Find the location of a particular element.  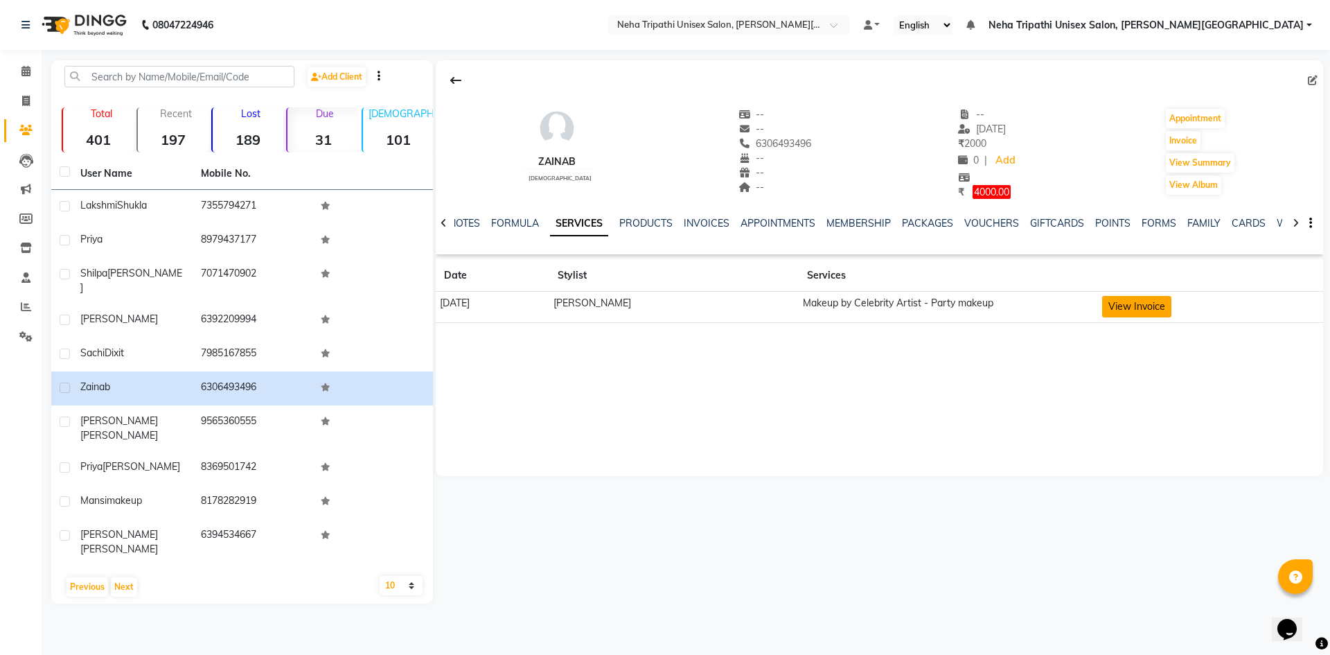

a: PRODUCTS is located at coordinates (646, 223).